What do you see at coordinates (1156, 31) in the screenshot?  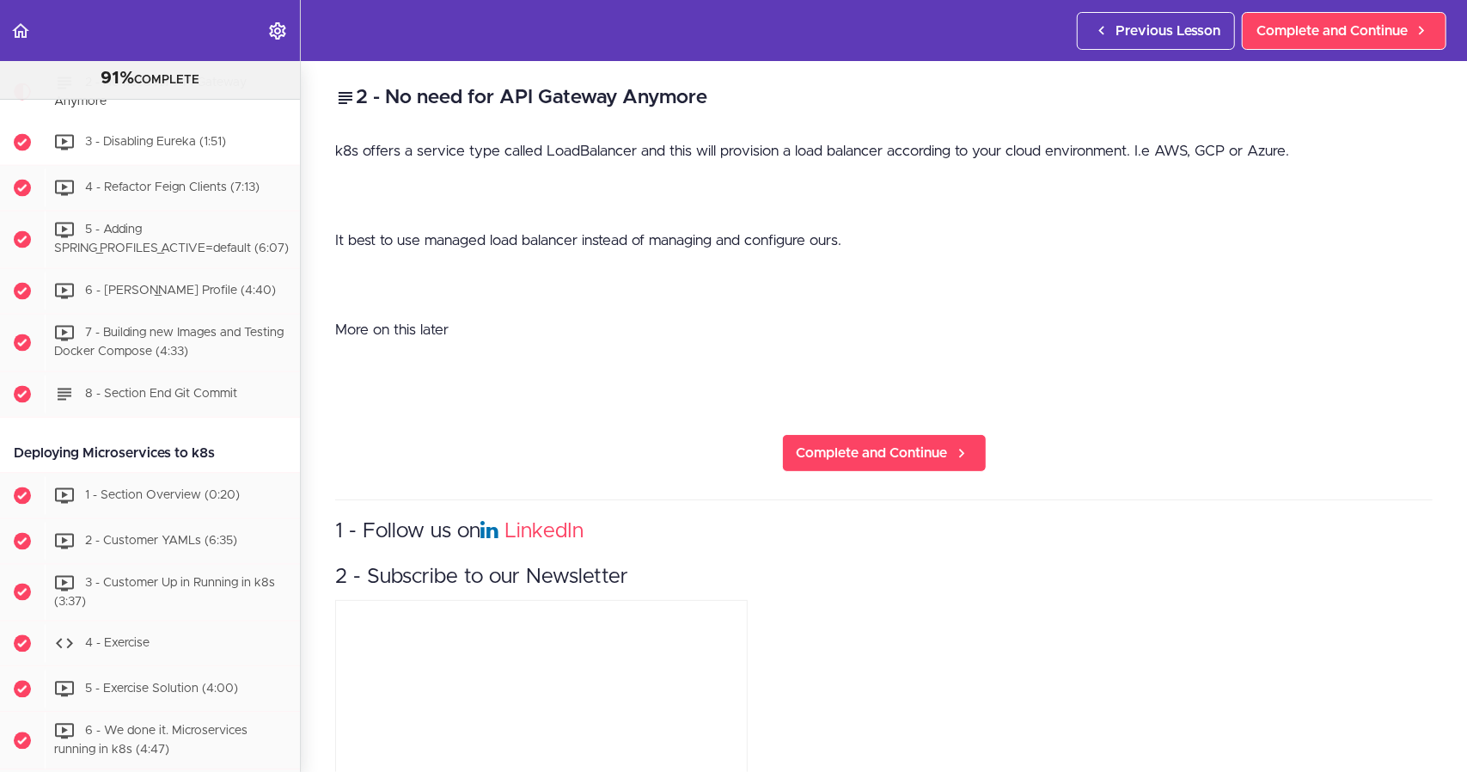 I see `a: Previous Lesson` at bounding box center [1156, 31].